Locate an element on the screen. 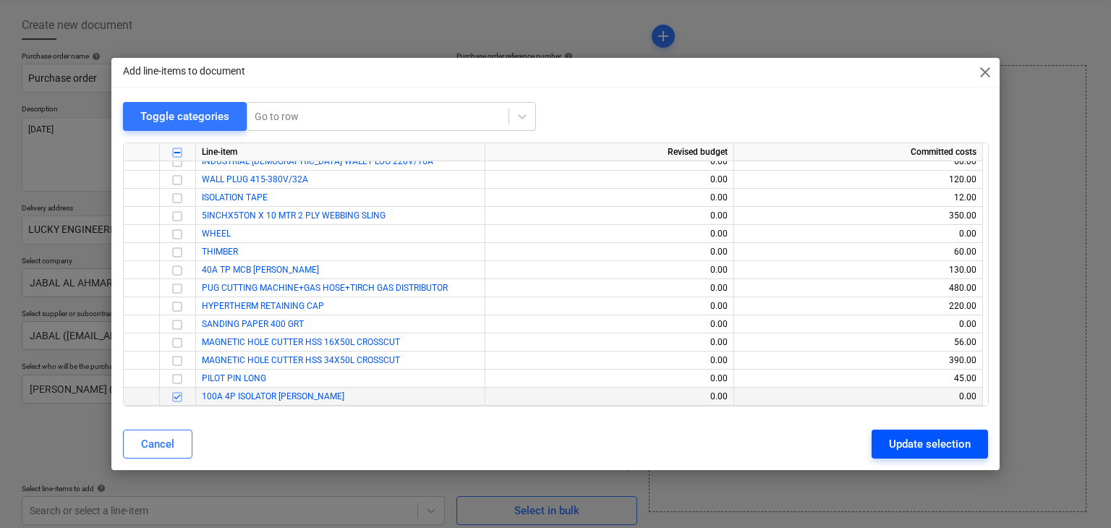 Image resolution: width=1111 pixels, height=528 pixels. span: WHEEL is located at coordinates (216, 234).